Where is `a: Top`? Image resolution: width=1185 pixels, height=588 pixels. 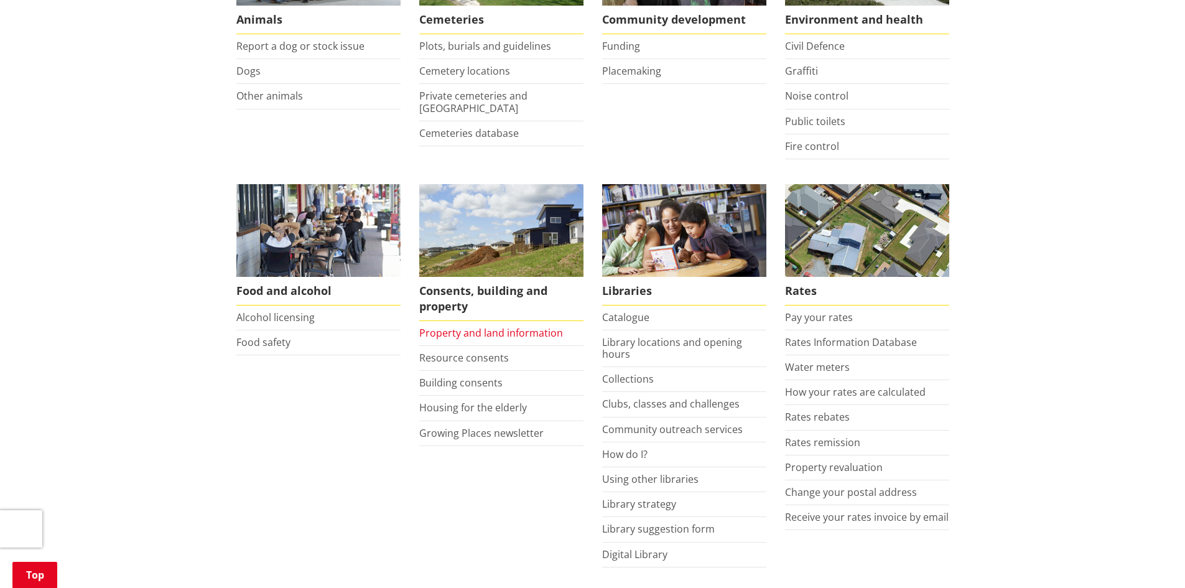 a: Top is located at coordinates (35, 575).